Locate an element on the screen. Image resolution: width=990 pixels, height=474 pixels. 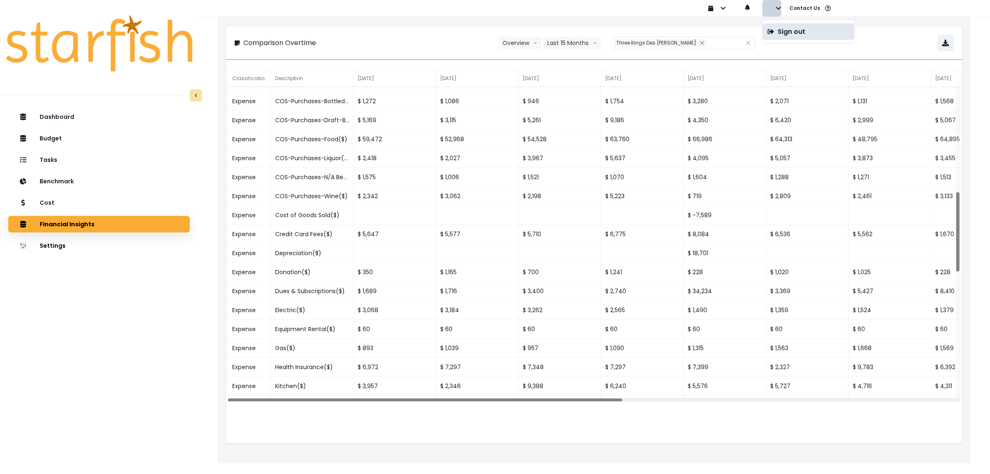
div: $ 2,346 is located at coordinates (477, 386).